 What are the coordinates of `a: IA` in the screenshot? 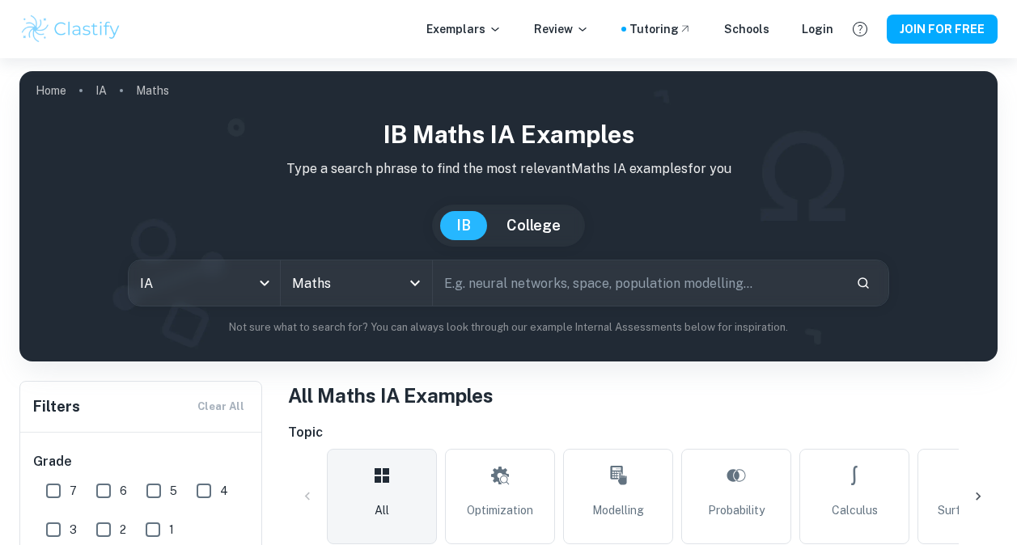 It's located at (101, 91).